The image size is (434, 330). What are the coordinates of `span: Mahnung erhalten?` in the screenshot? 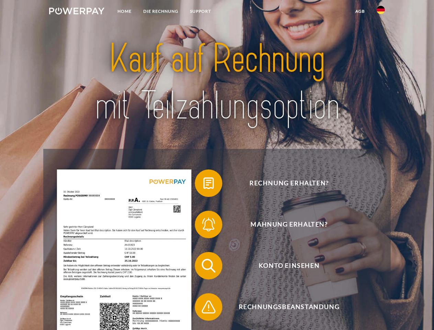 It's located at (289, 224).